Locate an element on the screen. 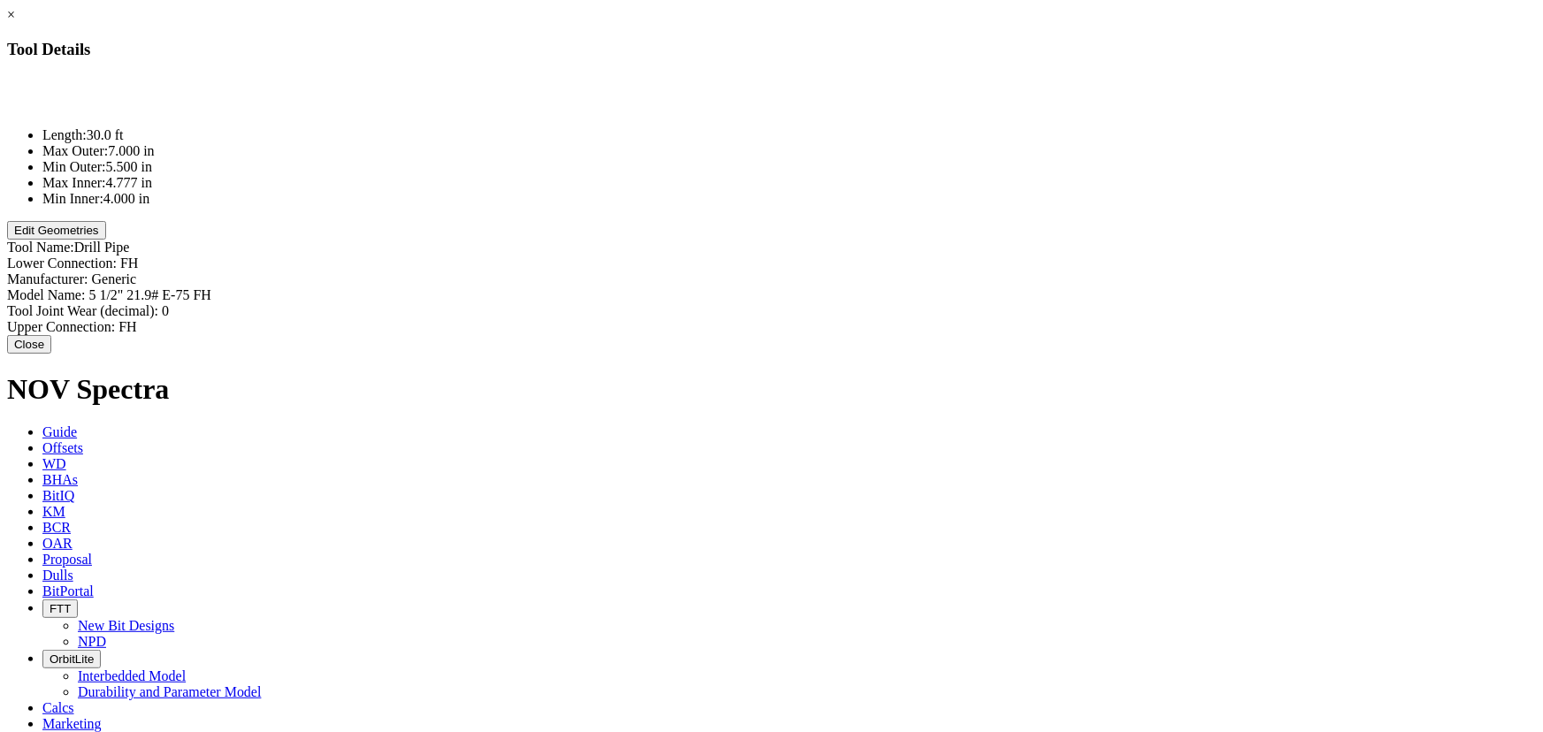 This screenshot has width=1543, height=732. span: BitIQ is located at coordinates (58, 495).